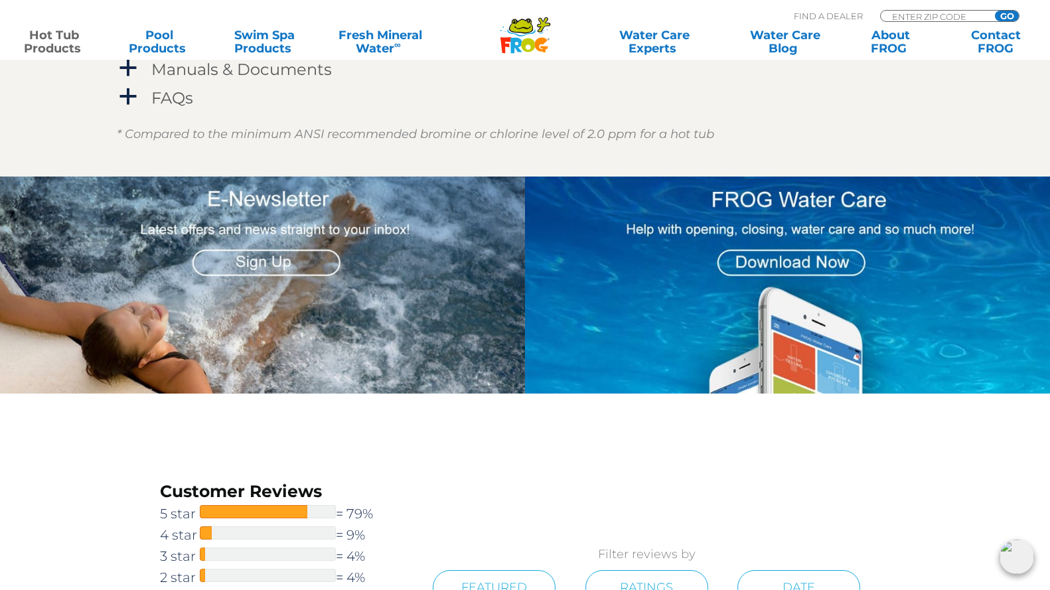 The image size is (1050, 590). I want to click on a: 4 star= 9%, so click(281, 535).